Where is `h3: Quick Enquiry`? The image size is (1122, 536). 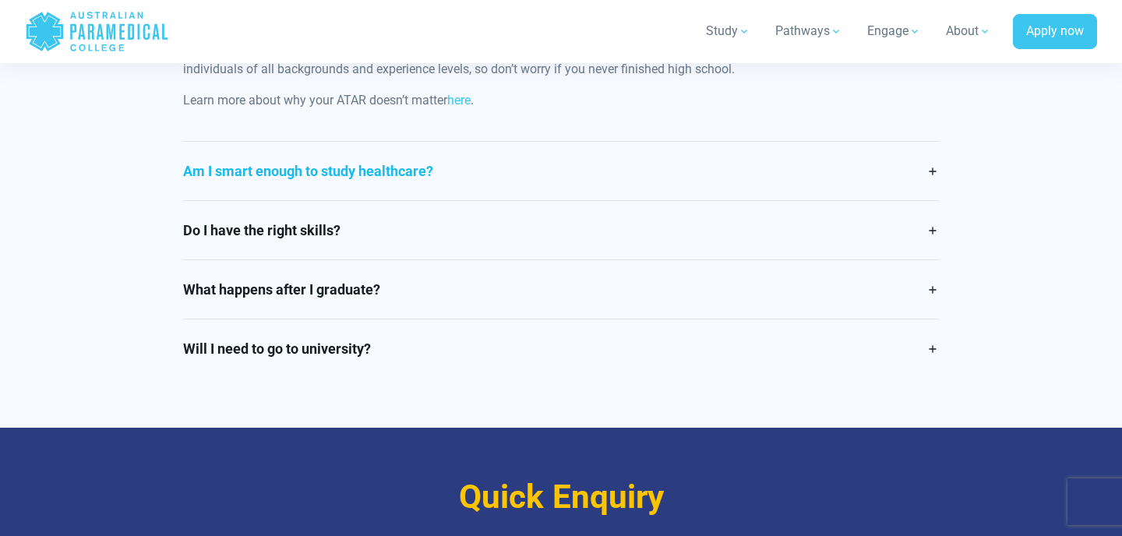 h3: Quick Enquiry is located at coordinates (561, 497).